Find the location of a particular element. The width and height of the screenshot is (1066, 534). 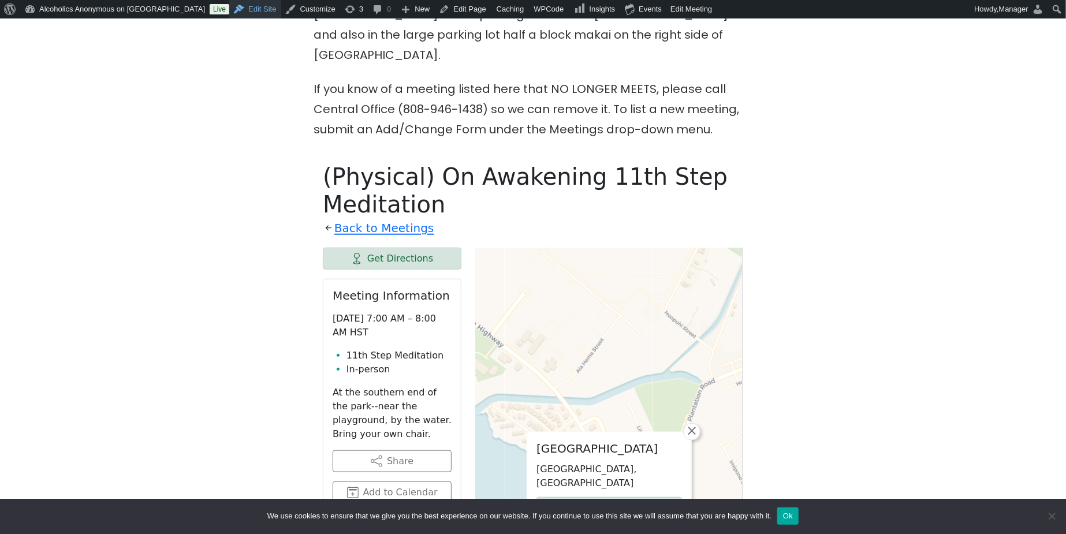

li: In-person is located at coordinates (399, 369).